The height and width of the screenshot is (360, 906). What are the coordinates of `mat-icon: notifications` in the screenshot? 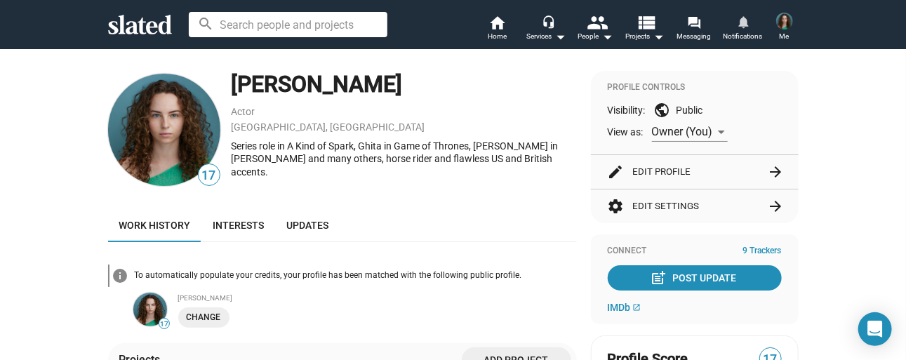 It's located at (743, 21).